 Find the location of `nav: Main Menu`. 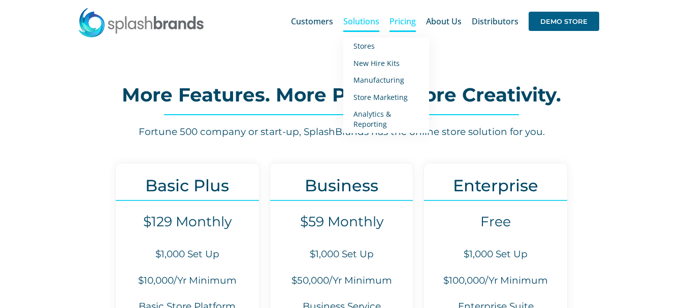

nav: Main Menu is located at coordinates (445, 21).